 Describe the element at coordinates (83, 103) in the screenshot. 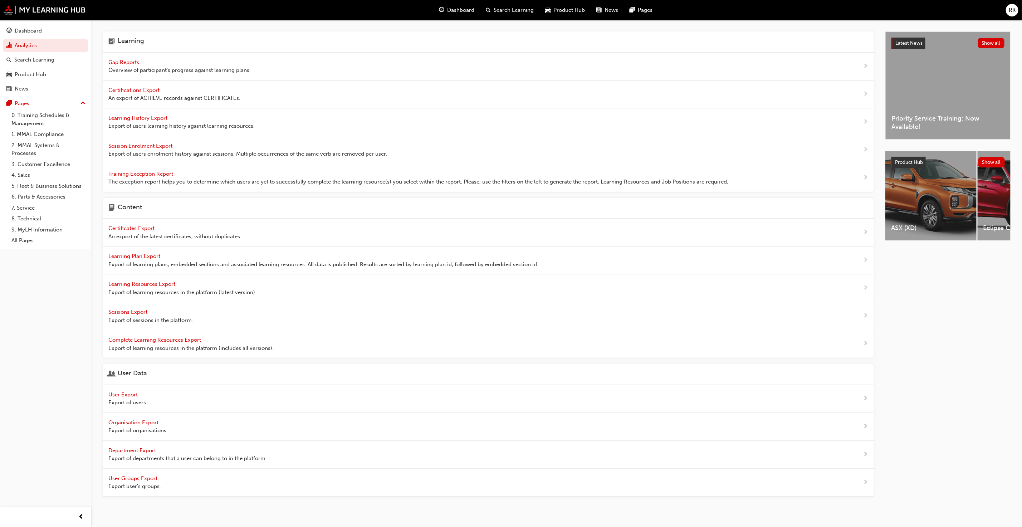

I see `span: up-icon` at that location.